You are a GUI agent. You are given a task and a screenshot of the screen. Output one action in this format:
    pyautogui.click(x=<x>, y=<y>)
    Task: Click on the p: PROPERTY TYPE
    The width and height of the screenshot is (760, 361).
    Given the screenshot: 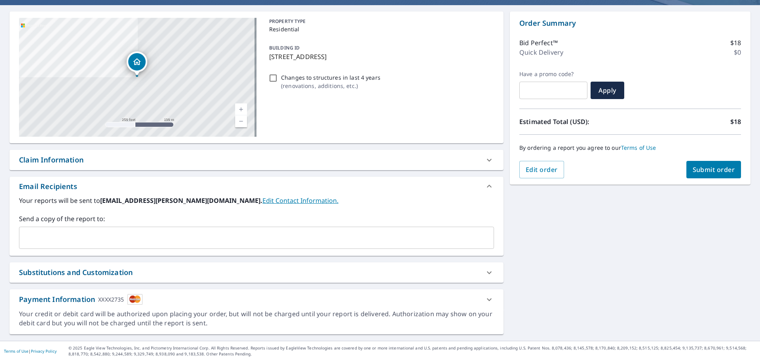 What is the action you would take?
    pyautogui.click(x=380, y=21)
    